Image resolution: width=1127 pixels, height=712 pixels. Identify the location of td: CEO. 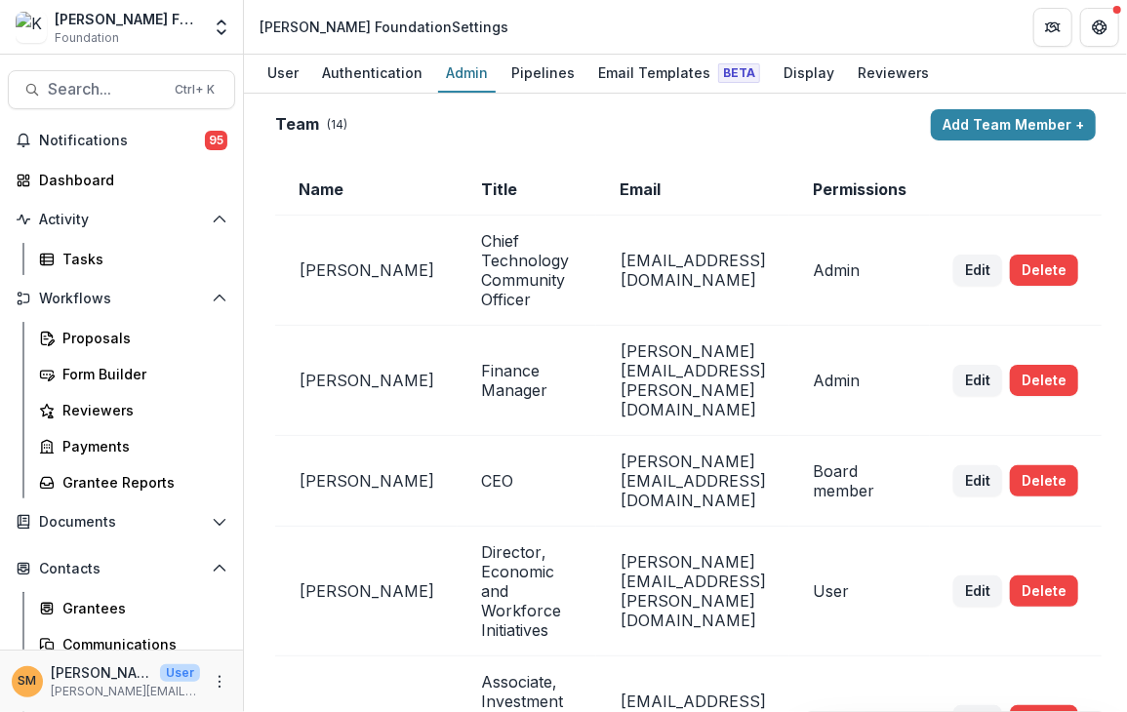
(527, 481).